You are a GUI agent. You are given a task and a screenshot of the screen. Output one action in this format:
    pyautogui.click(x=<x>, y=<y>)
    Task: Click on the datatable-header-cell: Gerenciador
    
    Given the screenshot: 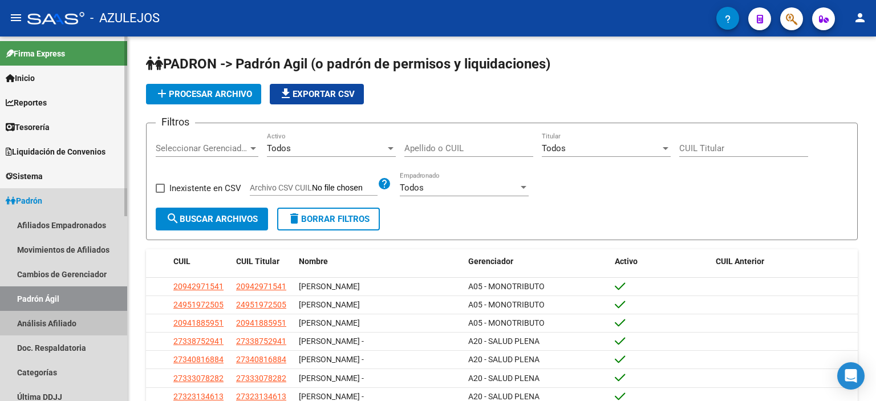 What is the action you would take?
    pyautogui.click(x=536, y=261)
    